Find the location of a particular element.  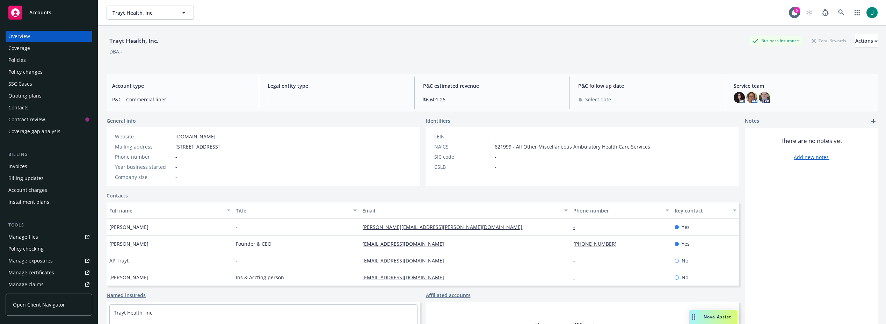

div: Invoices is located at coordinates (18, 166).